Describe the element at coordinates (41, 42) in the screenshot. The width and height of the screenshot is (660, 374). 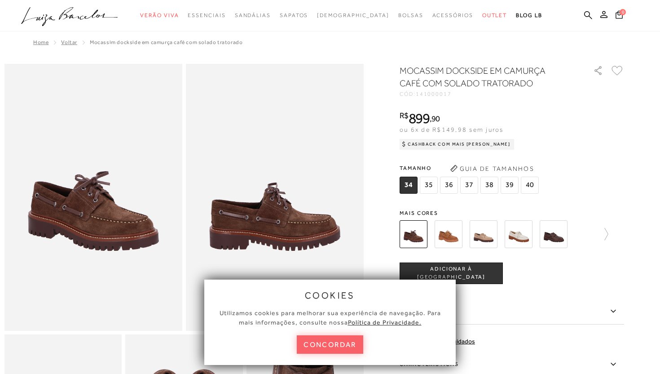
I see `span: Home` at that location.